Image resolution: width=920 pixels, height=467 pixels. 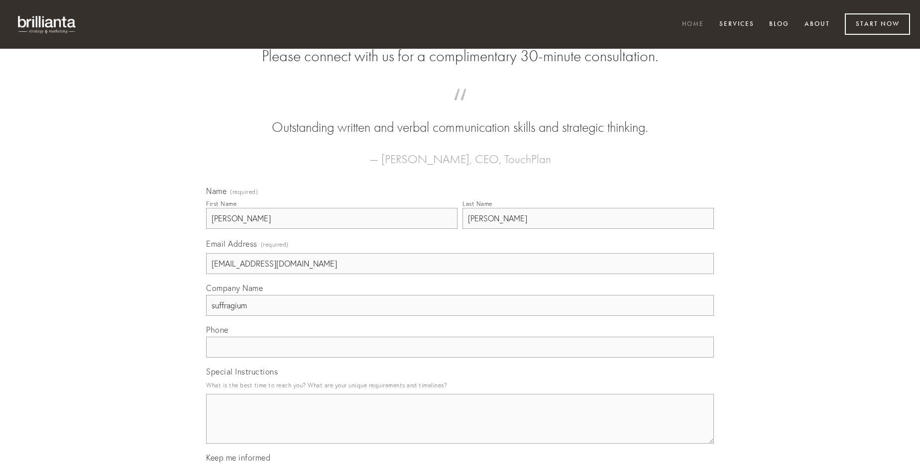 What do you see at coordinates (877, 24) in the screenshot?
I see `a: Start Now` at bounding box center [877, 24].